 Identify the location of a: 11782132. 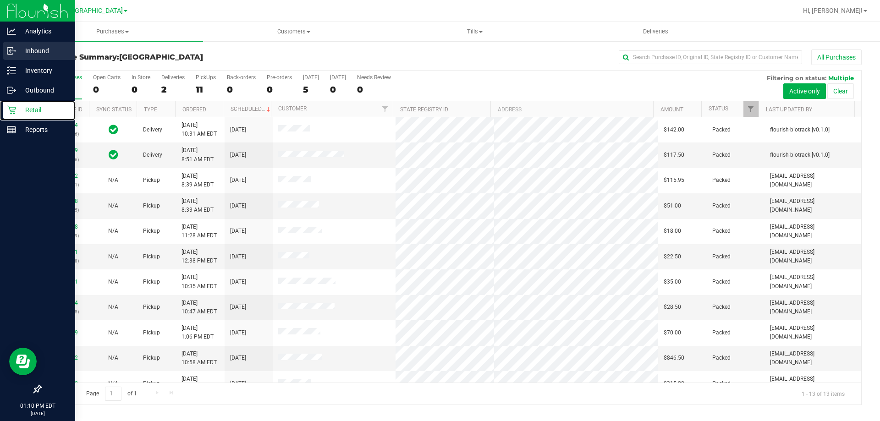
(65, 358).